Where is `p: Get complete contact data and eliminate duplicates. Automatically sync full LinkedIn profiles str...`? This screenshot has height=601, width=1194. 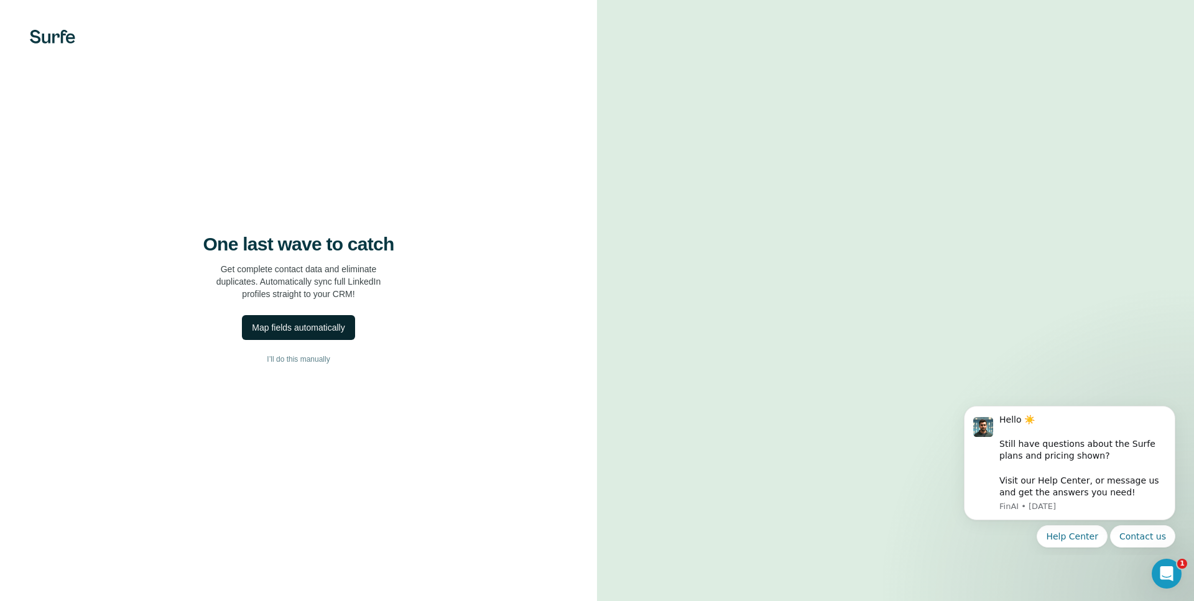
p: Get complete contact data and eliminate duplicates. Automatically sync full LinkedIn profiles str... is located at coordinates (298, 282).